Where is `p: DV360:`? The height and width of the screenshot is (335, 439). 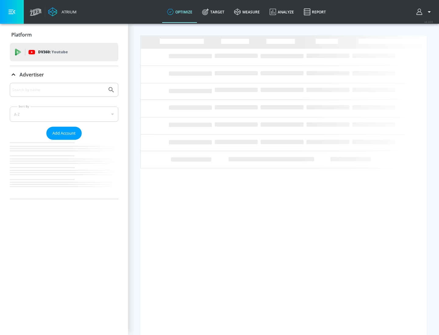
p: DV360: is located at coordinates (53, 52).